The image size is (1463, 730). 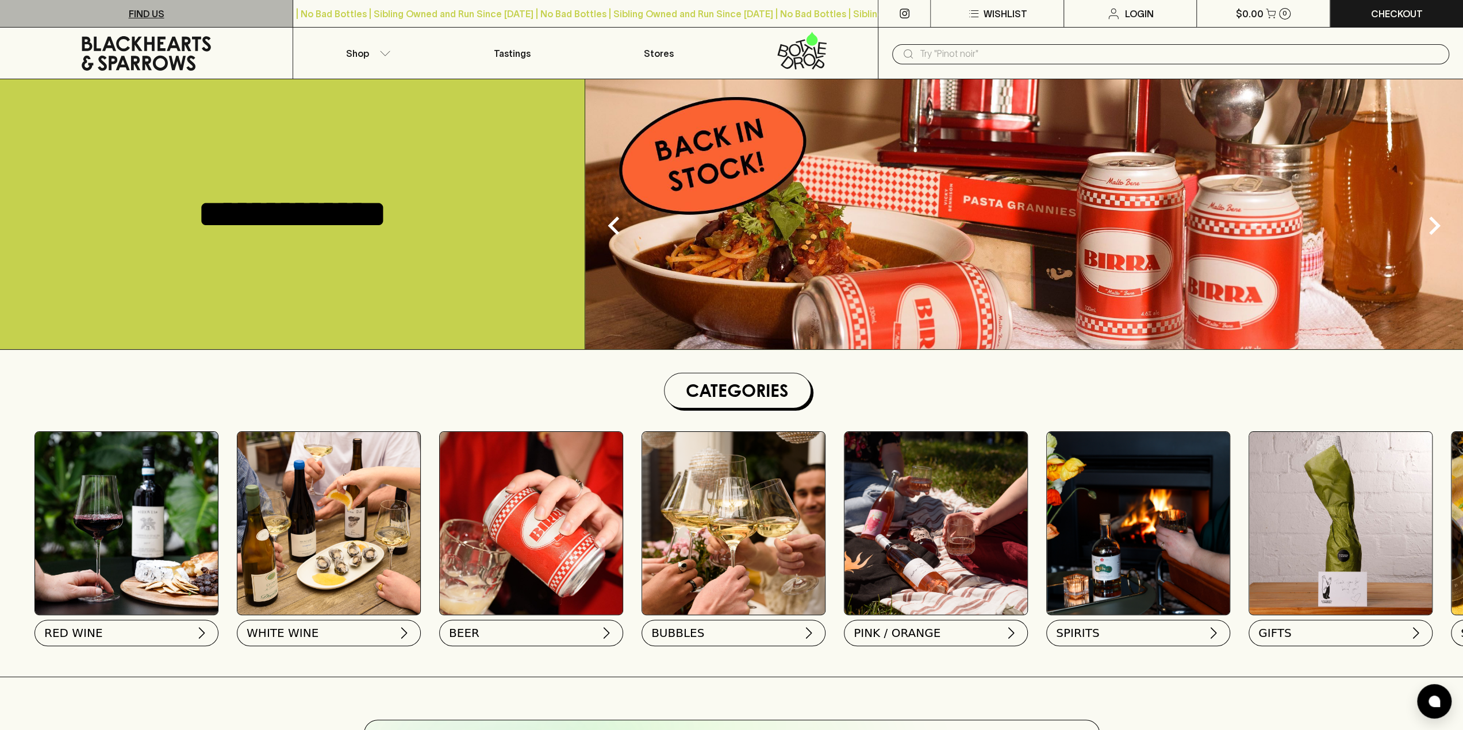 What do you see at coordinates (659, 53) in the screenshot?
I see `p: Stores` at bounding box center [659, 53].